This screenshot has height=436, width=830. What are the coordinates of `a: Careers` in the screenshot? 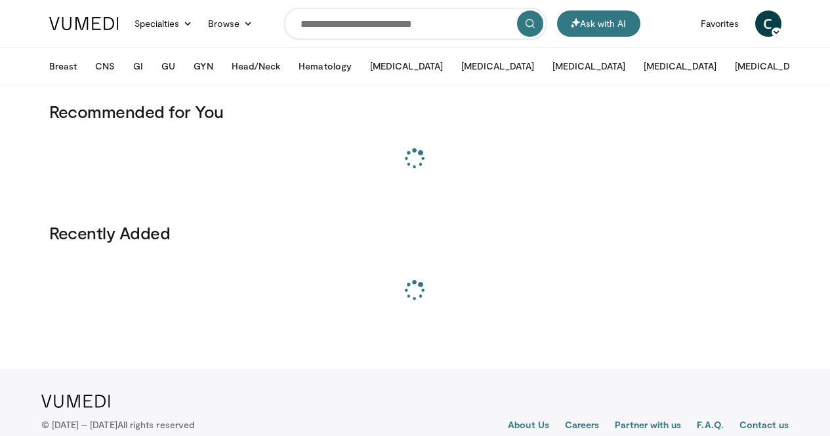 It's located at (582, 427).